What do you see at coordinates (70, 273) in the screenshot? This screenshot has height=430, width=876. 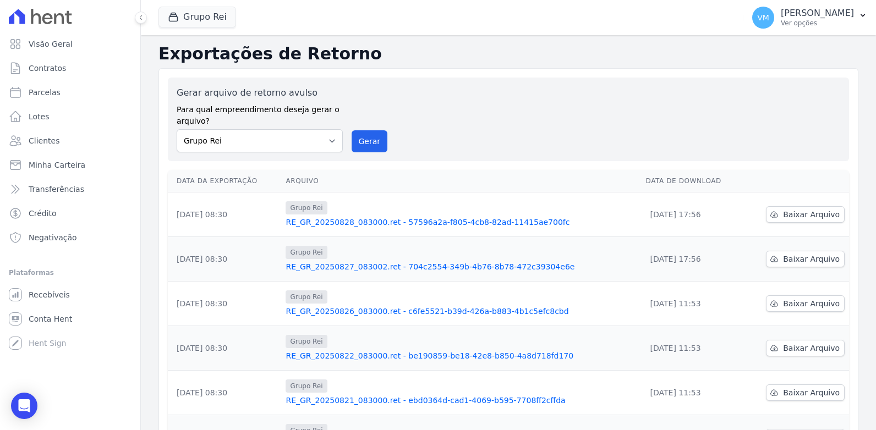 I see `div: Plataformas` at bounding box center [70, 273].